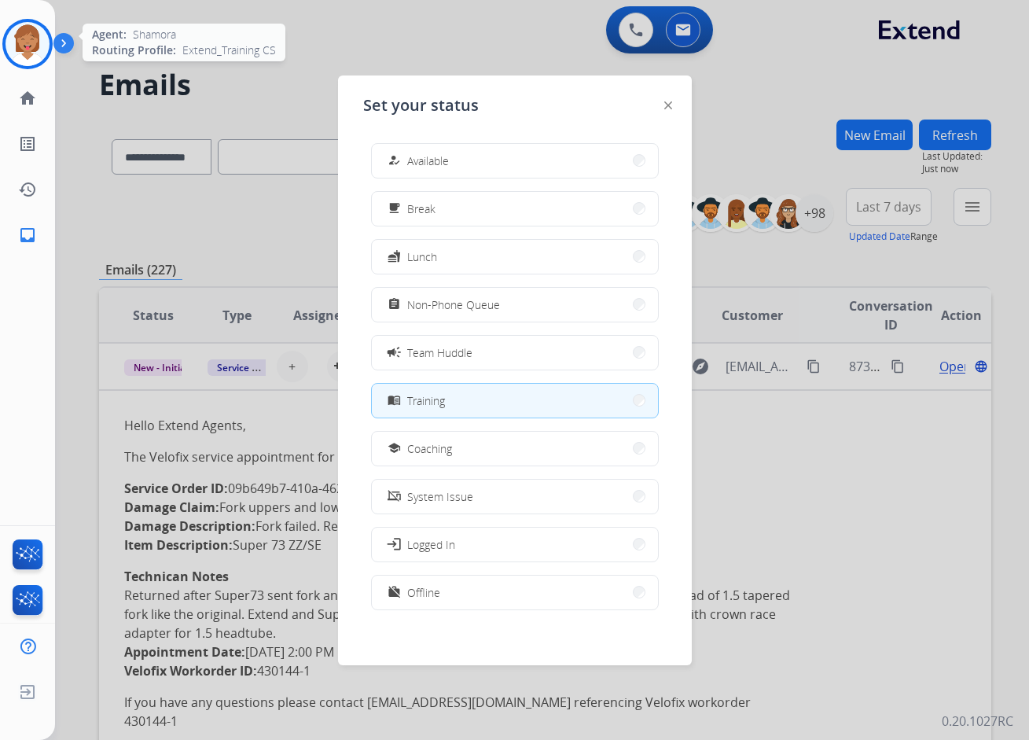  Describe the element at coordinates (515, 544) in the screenshot. I see `button: Logged In` at that location.